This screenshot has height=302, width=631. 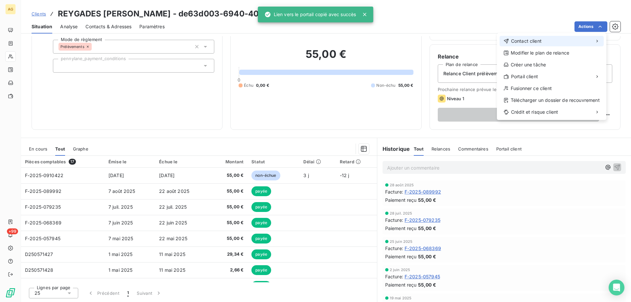 What do you see at coordinates (551, 77) in the screenshot?
I see `div: Actions` at bounding box center [551, 77].